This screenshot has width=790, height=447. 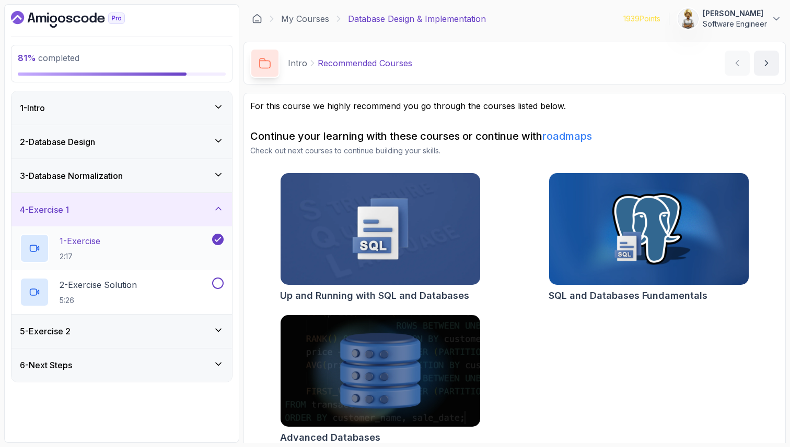 What do you see at coordinates (330, 438) in the screenshot?
I see `h2: Advanced Databases` at bounding box center [330, 438].